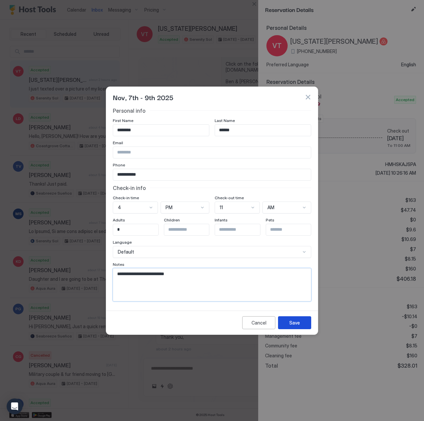 This screenshot has width=424, height=421. What do you see at coordinates (221, 208) in the screenshot?
I see `span: 11` at bounding box center [221, 208].